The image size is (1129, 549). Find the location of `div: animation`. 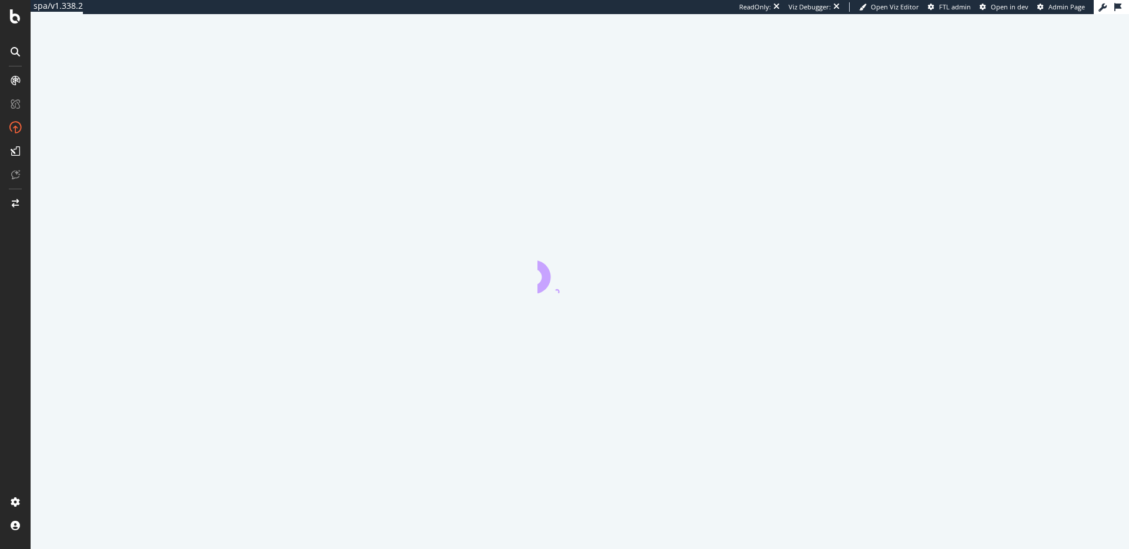

div: animation is located at coordinates (580, 272).